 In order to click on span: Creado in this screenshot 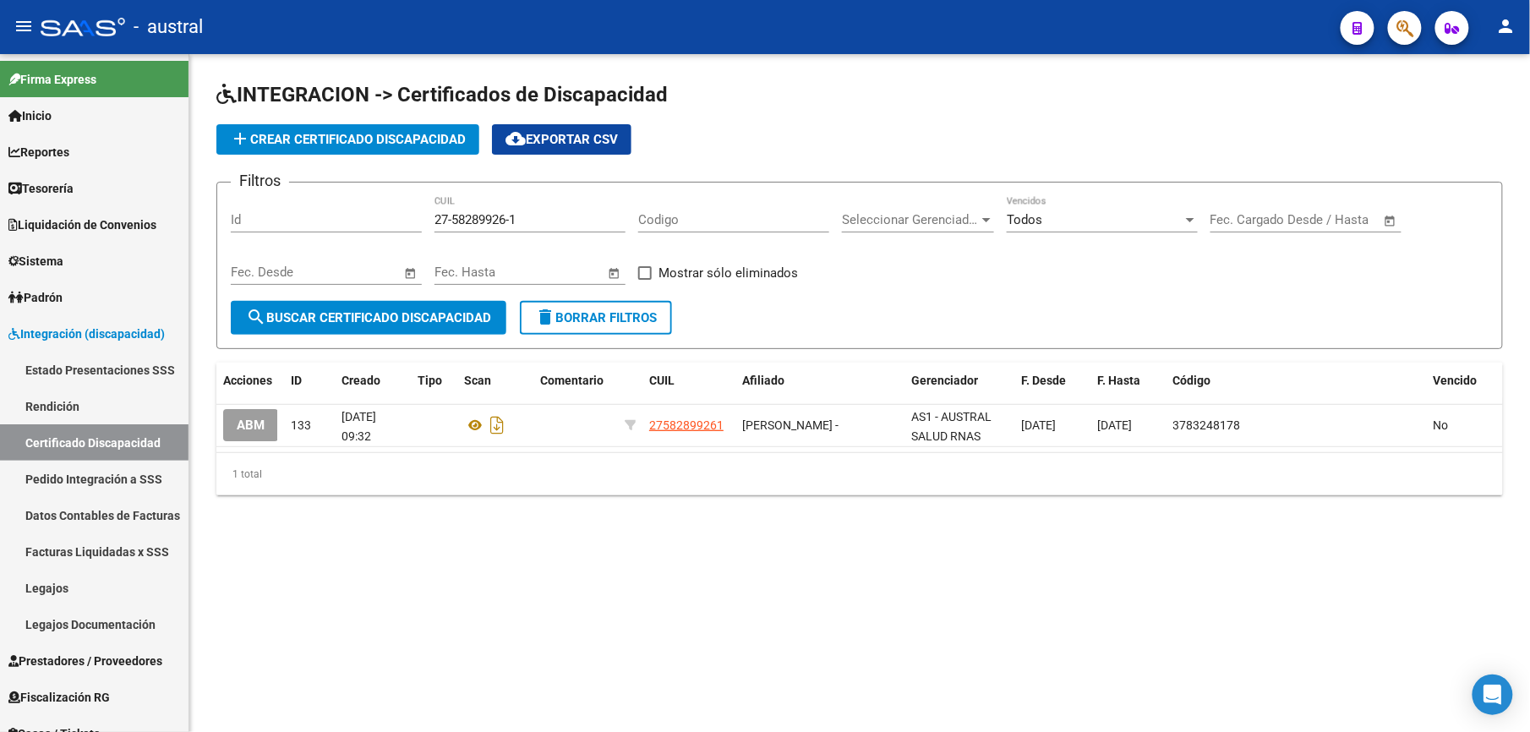, I will do `click(361, 380)`.